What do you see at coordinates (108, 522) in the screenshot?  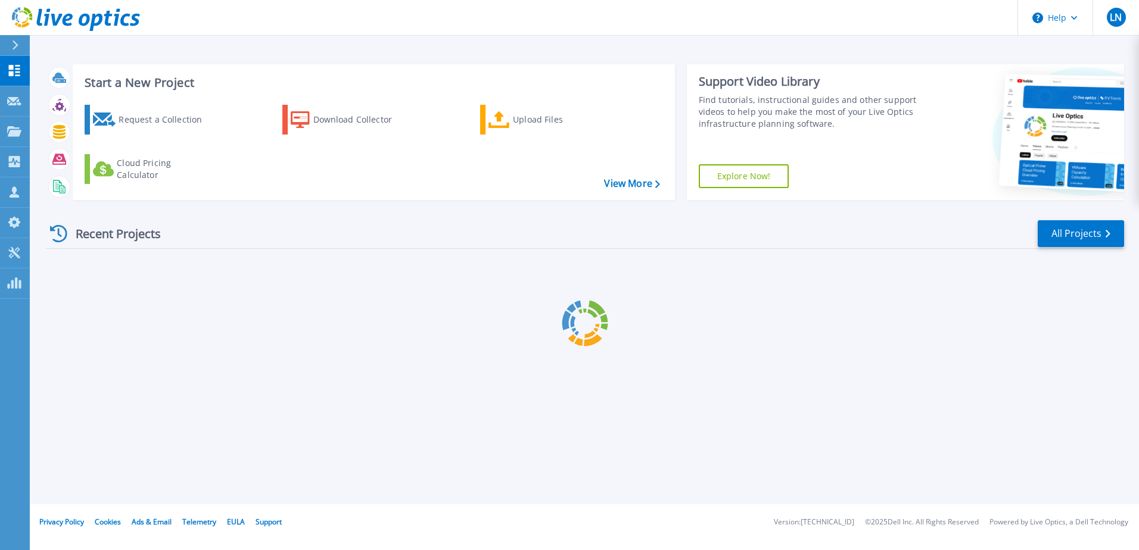 I see `a: Cookies` at bounding box center [108, 522].